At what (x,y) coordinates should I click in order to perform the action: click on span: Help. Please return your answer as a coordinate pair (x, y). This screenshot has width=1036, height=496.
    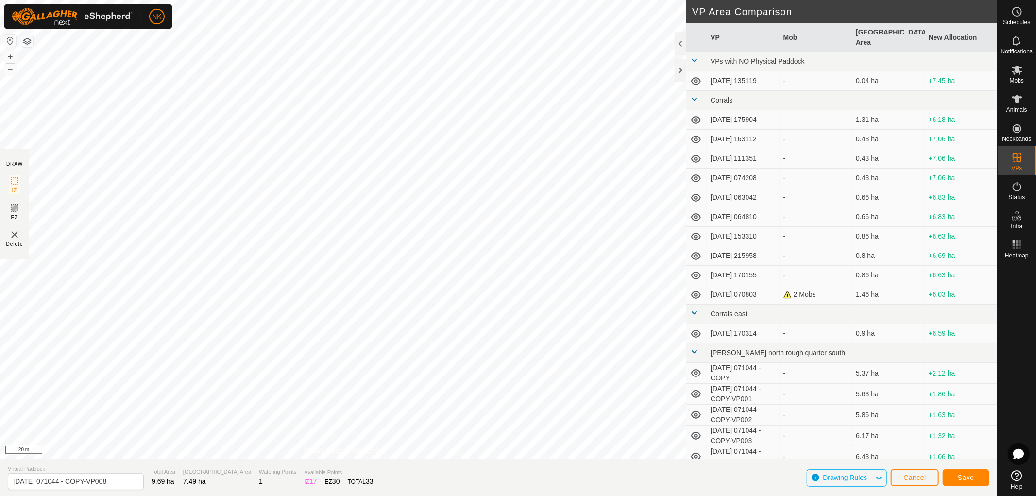
    Looking at the image, I should click on (1017, 487).